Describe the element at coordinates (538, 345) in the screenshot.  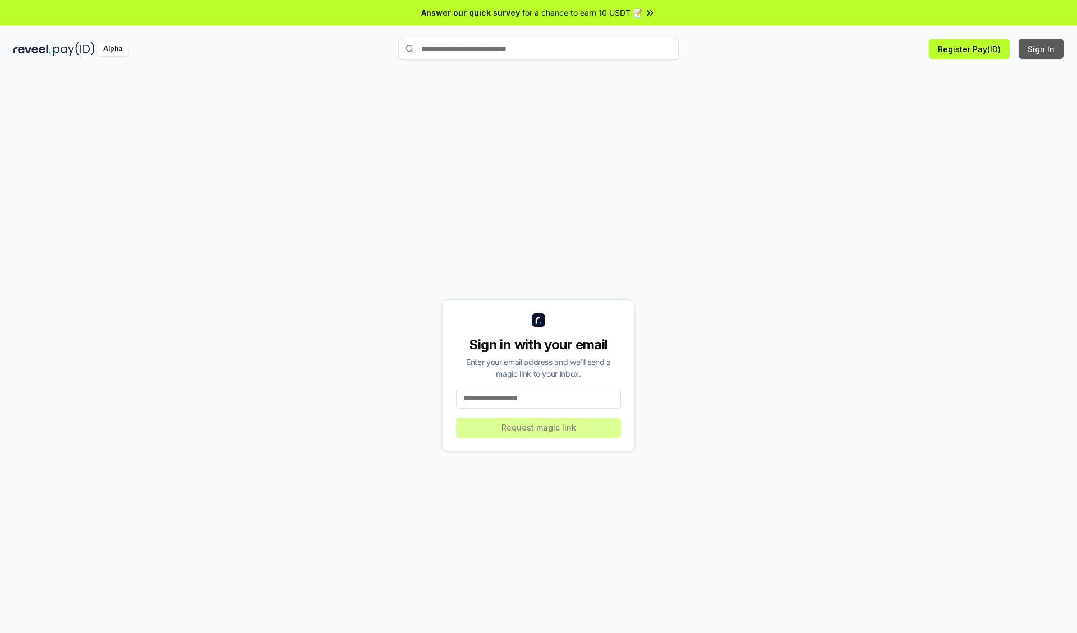
I see `div: Sign in with your email` at that location.